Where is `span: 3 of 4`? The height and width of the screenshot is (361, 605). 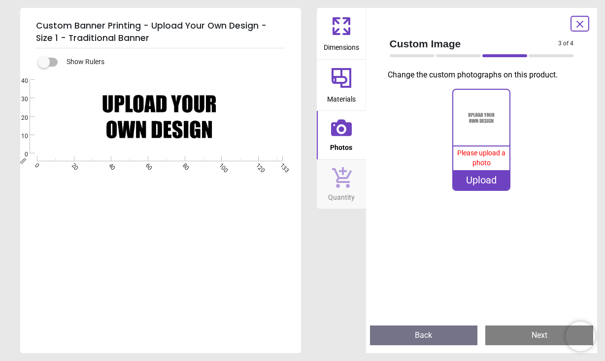
span: 3 of 4 is located at coordinates (565, 43).